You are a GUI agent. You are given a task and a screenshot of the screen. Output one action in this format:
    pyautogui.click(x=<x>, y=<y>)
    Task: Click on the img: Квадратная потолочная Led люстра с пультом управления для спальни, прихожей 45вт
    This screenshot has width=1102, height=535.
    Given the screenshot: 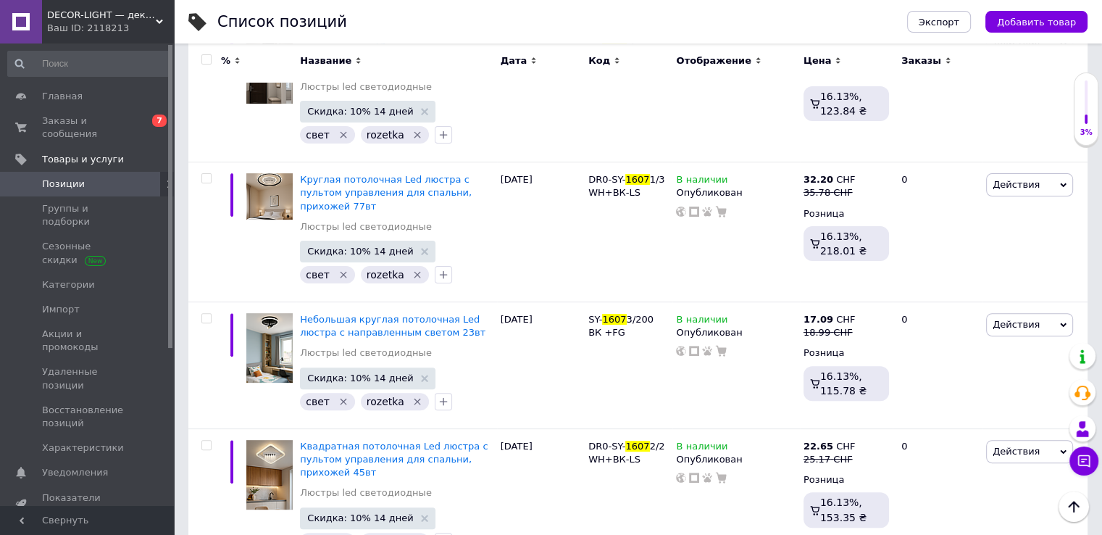 What is the action you would take?
    pyautogui.click(x=270, y=475)
    